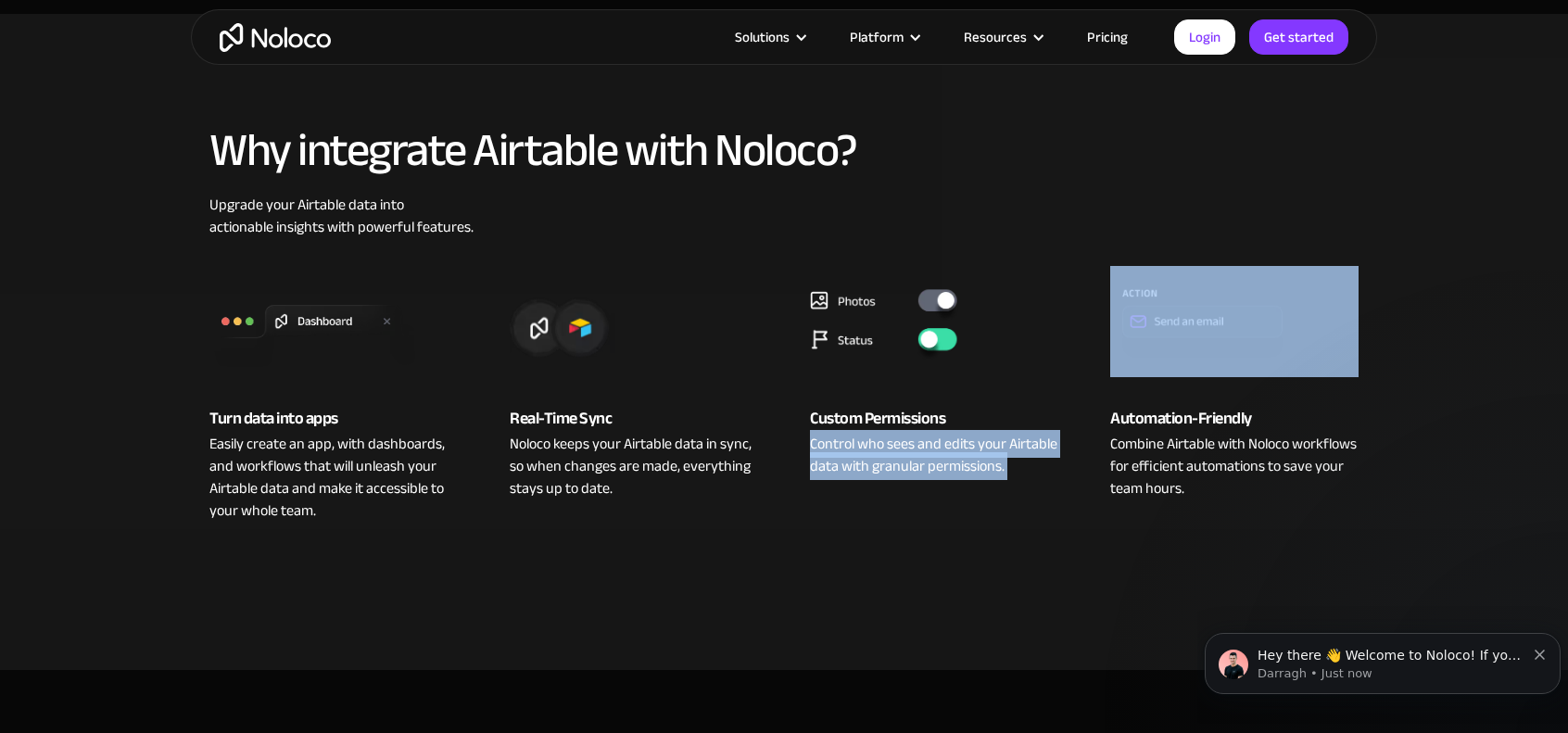 The width and height of the screenshot is (1568, 733). I want to click on div: message notification from Darragh, Just now. Hey there 👋 Welcome to Noloco! If you have any quest..., so click(185, 70).